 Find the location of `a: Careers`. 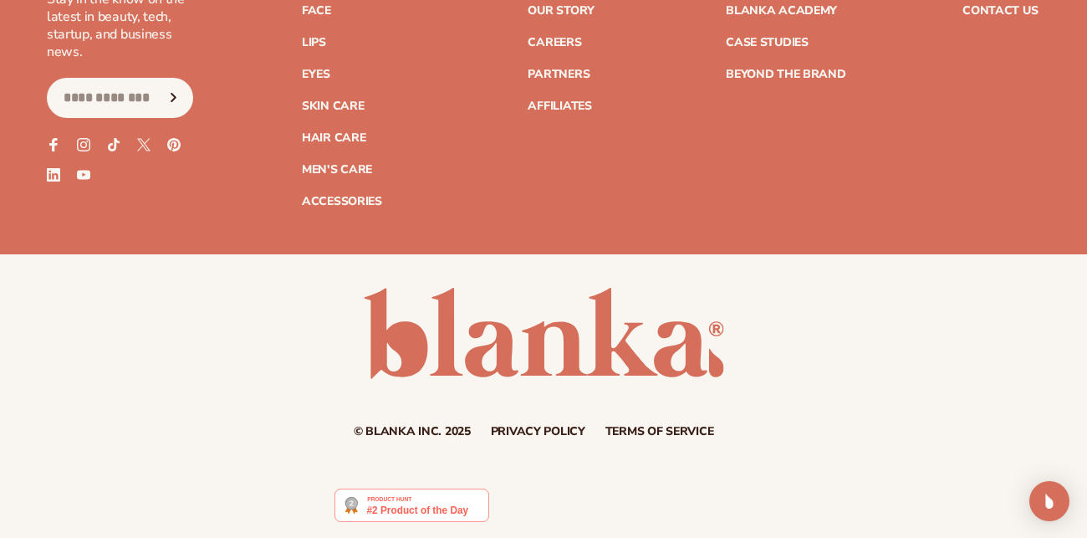

a: Careers is located at coordinates (554, 43).